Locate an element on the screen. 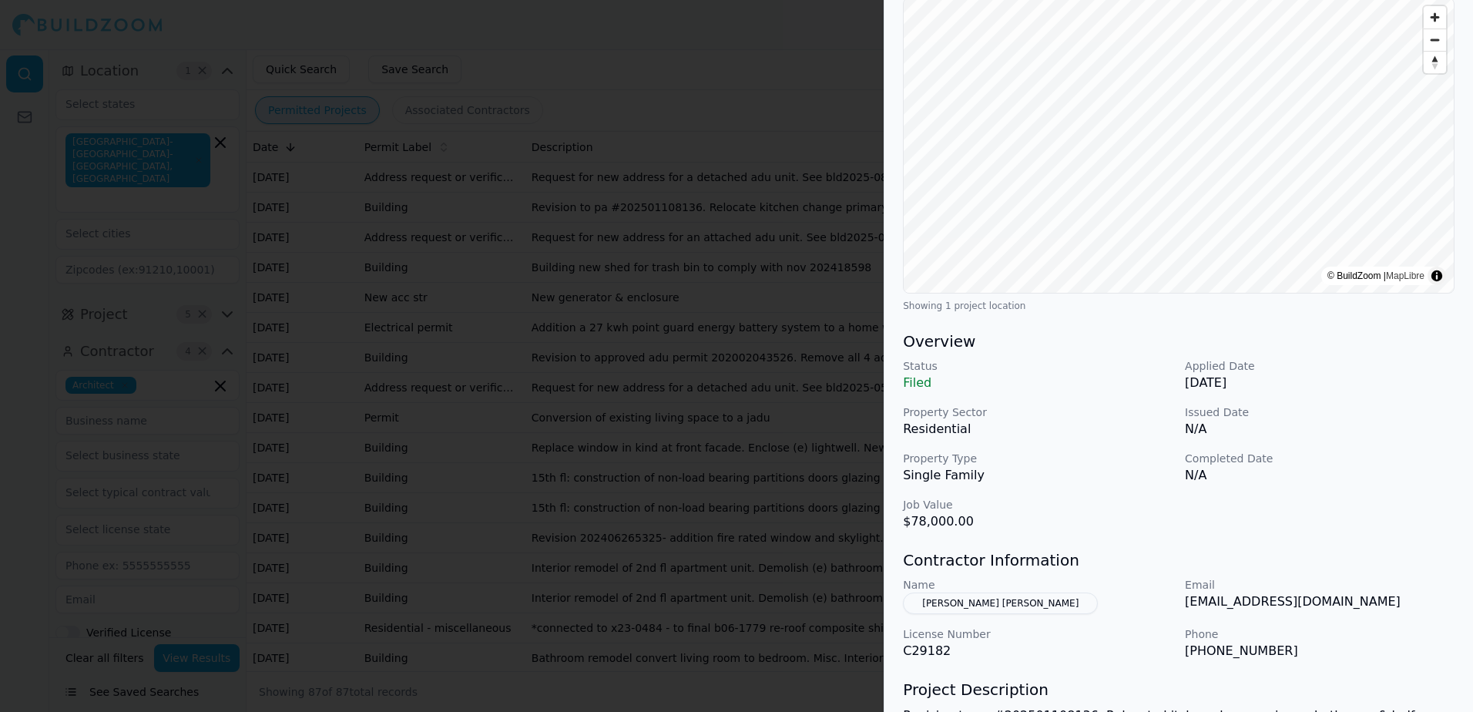 The width and height of the screenshot is (1473, 712). div: Showing 1 project location is located at coordinates (1179, 306).